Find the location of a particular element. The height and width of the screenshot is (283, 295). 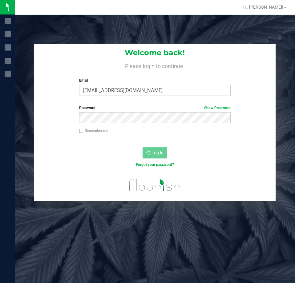

a: Show Password is located at coordinates (218, 108).